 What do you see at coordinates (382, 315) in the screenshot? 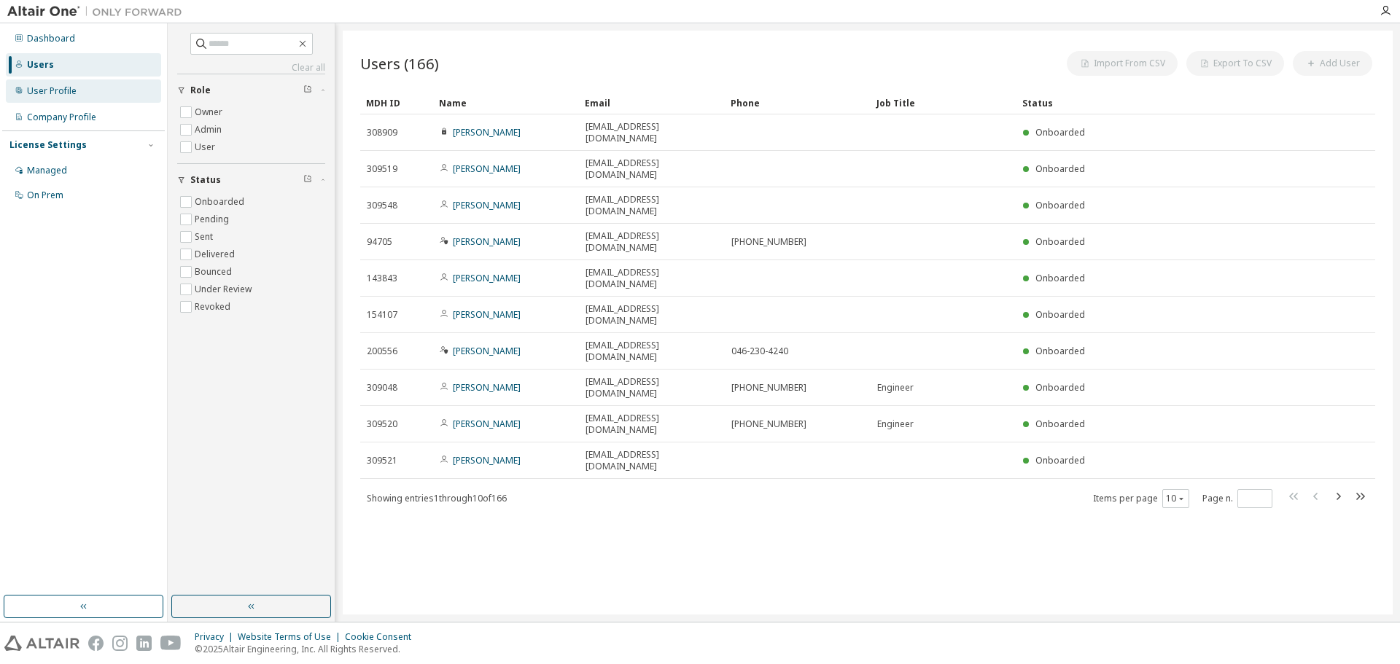
I see `span: 154107` at bounding box center [382, 315].